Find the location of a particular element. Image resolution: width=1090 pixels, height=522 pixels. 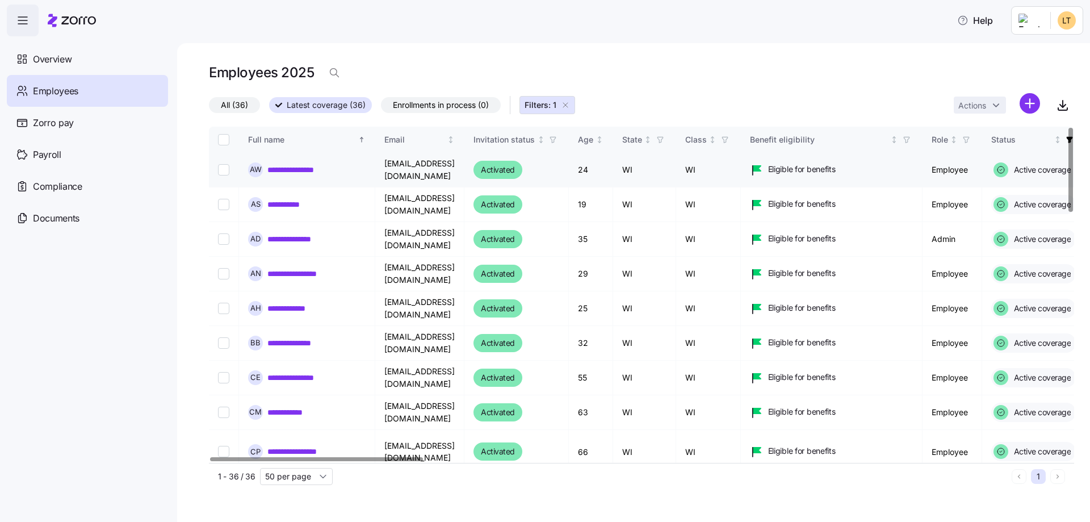

input: Select record 5 is located at coordinates (224, 308).